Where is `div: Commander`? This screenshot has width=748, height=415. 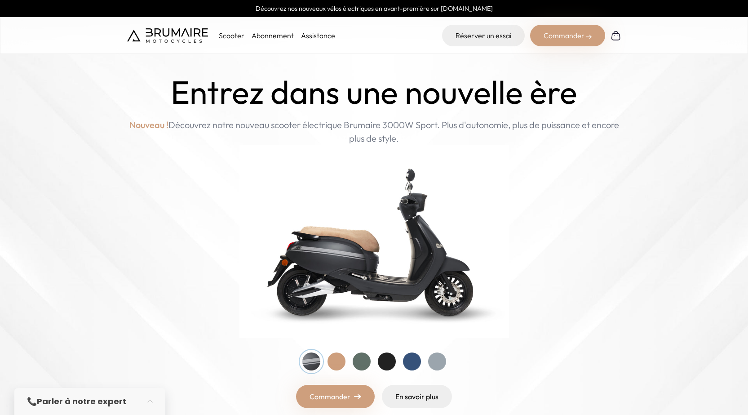
div: Commander is located at coordinates (567, 35).